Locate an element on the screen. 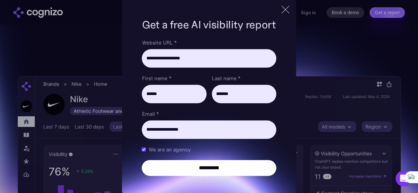  label: First name * is located at coordinates (174, 78).